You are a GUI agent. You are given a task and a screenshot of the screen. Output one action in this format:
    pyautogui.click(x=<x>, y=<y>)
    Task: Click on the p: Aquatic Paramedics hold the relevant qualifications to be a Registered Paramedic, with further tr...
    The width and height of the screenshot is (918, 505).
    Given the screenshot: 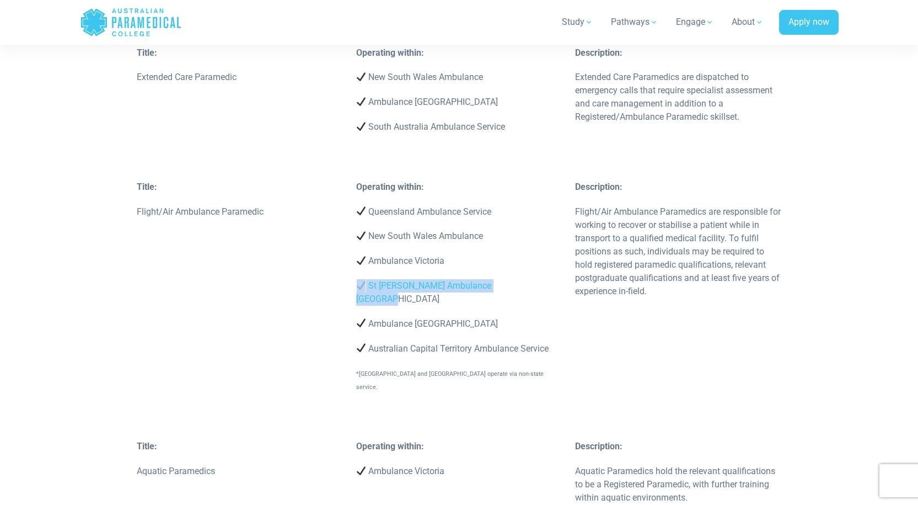 What is the action you would take?
    pyautogui.click(x=678, y=484)
    